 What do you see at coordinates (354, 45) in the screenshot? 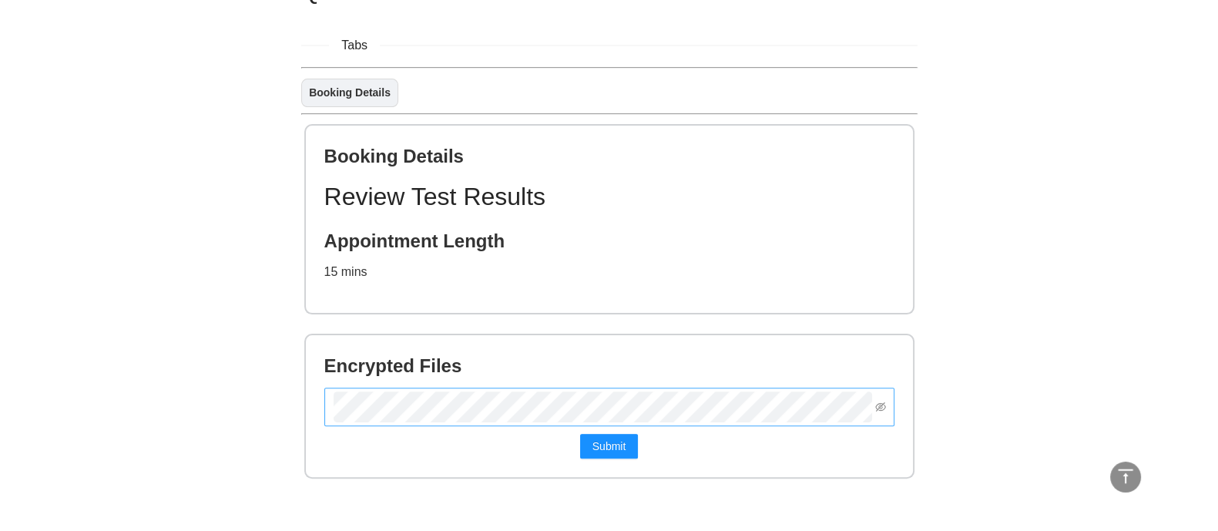
I see `span: Tabs` at bounding box center [354, 45].